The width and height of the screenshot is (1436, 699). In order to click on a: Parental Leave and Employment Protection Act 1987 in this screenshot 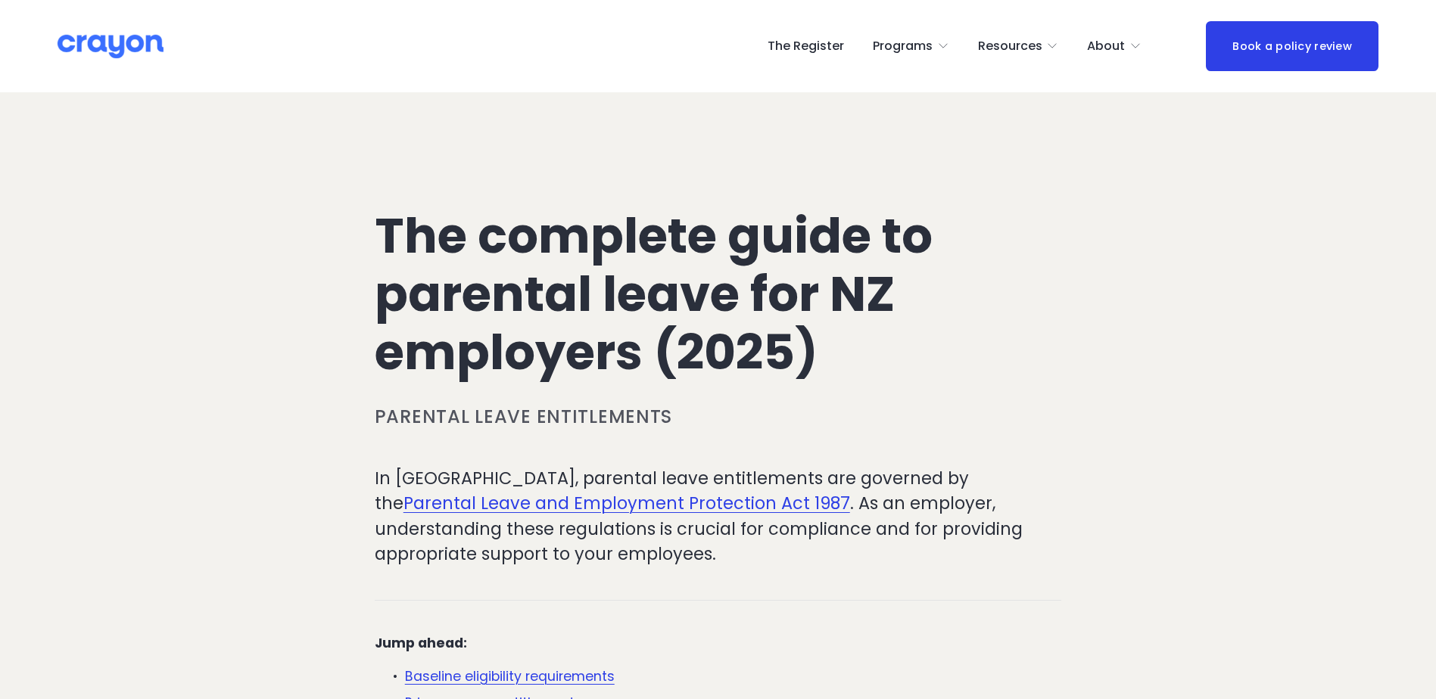, I will do `click(627, 503)`.